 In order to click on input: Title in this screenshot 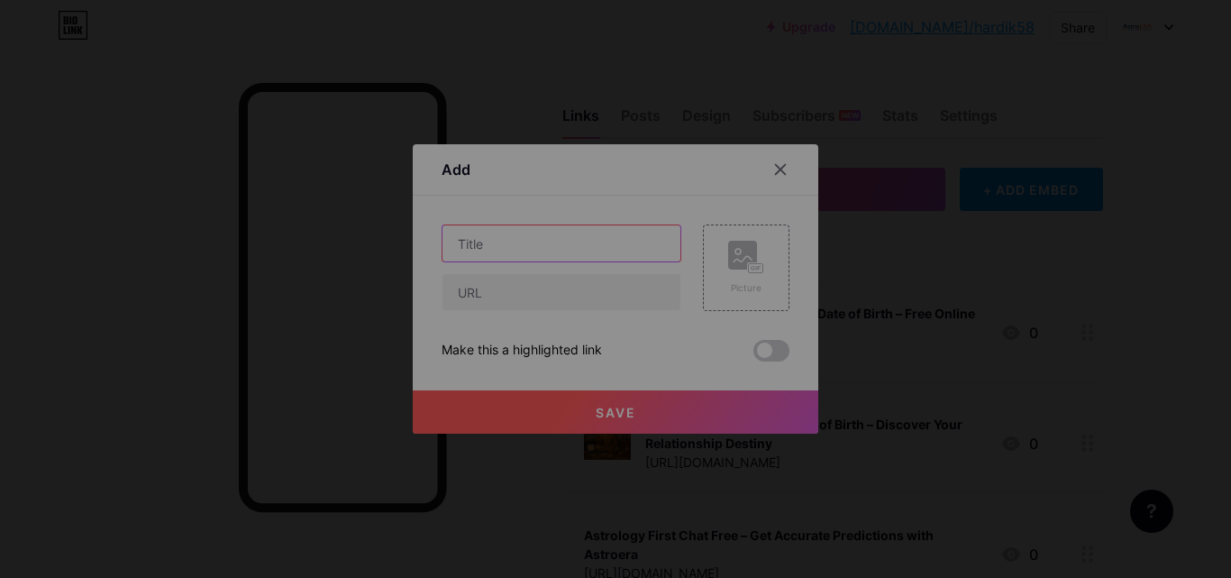, I will do `click(562, 243)`.